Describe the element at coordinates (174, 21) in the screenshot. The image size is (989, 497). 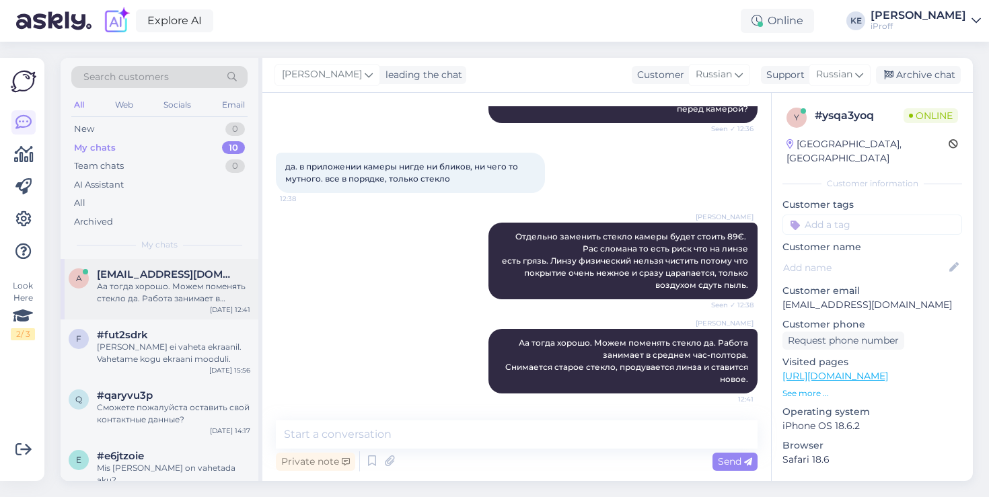
I see `a: Explore AI` at that location.